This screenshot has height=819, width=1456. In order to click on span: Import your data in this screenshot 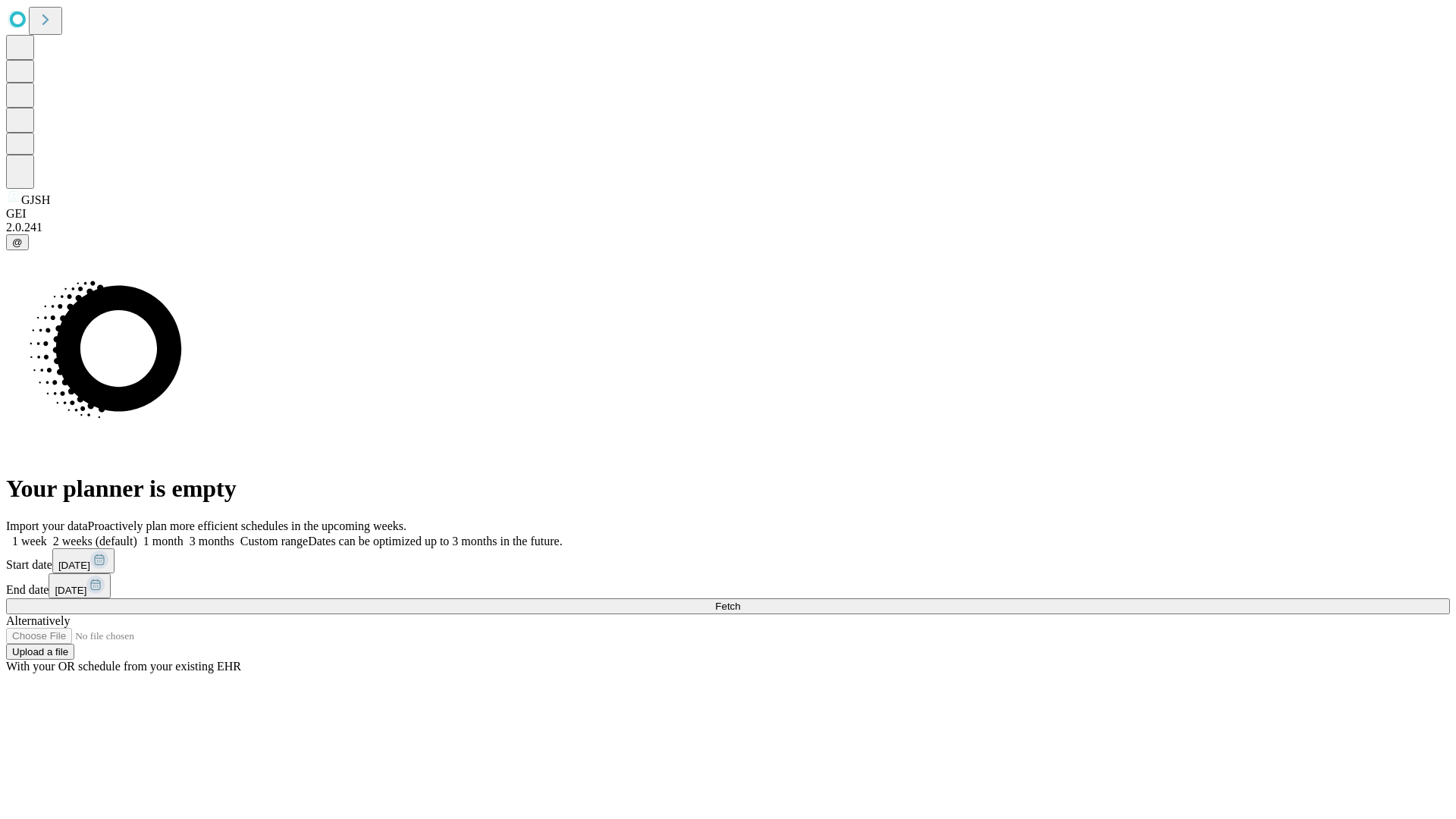, I will do `click(47, 526)`.